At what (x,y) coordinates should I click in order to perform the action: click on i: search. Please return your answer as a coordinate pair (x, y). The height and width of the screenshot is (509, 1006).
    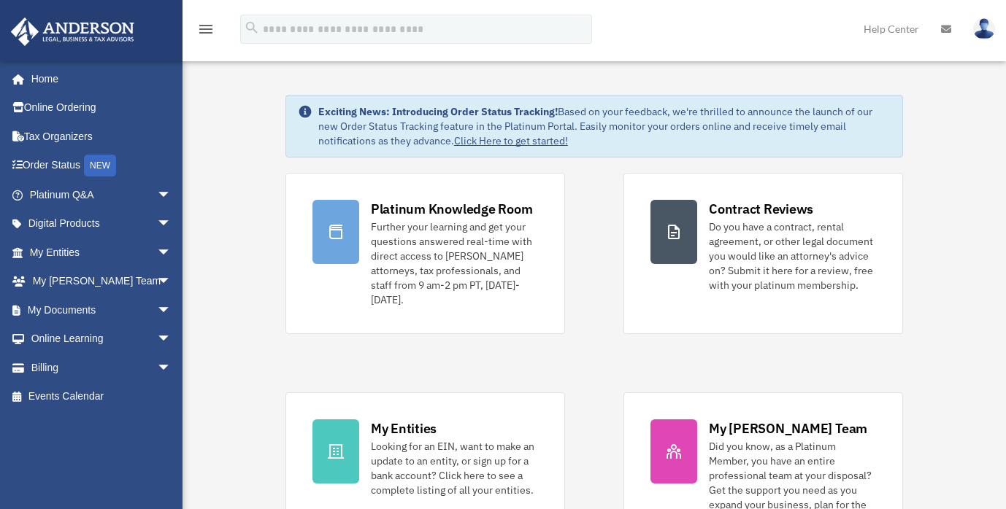
    Looking at the image, I should click on (252, 28).